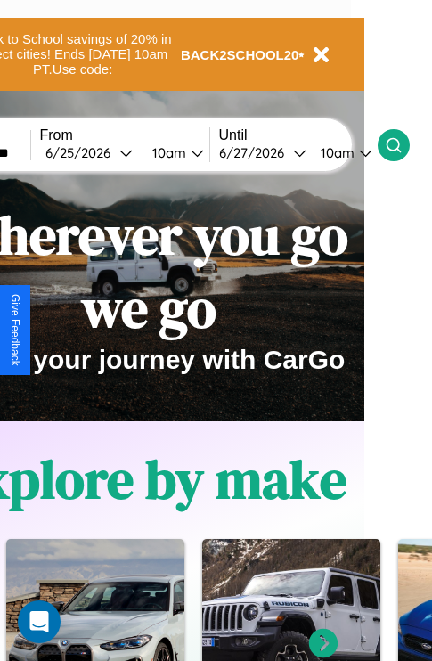  What do you see at coordinates (298, 135) in the screenshot?
I see `label: Until` at bounding box center [298, 135].